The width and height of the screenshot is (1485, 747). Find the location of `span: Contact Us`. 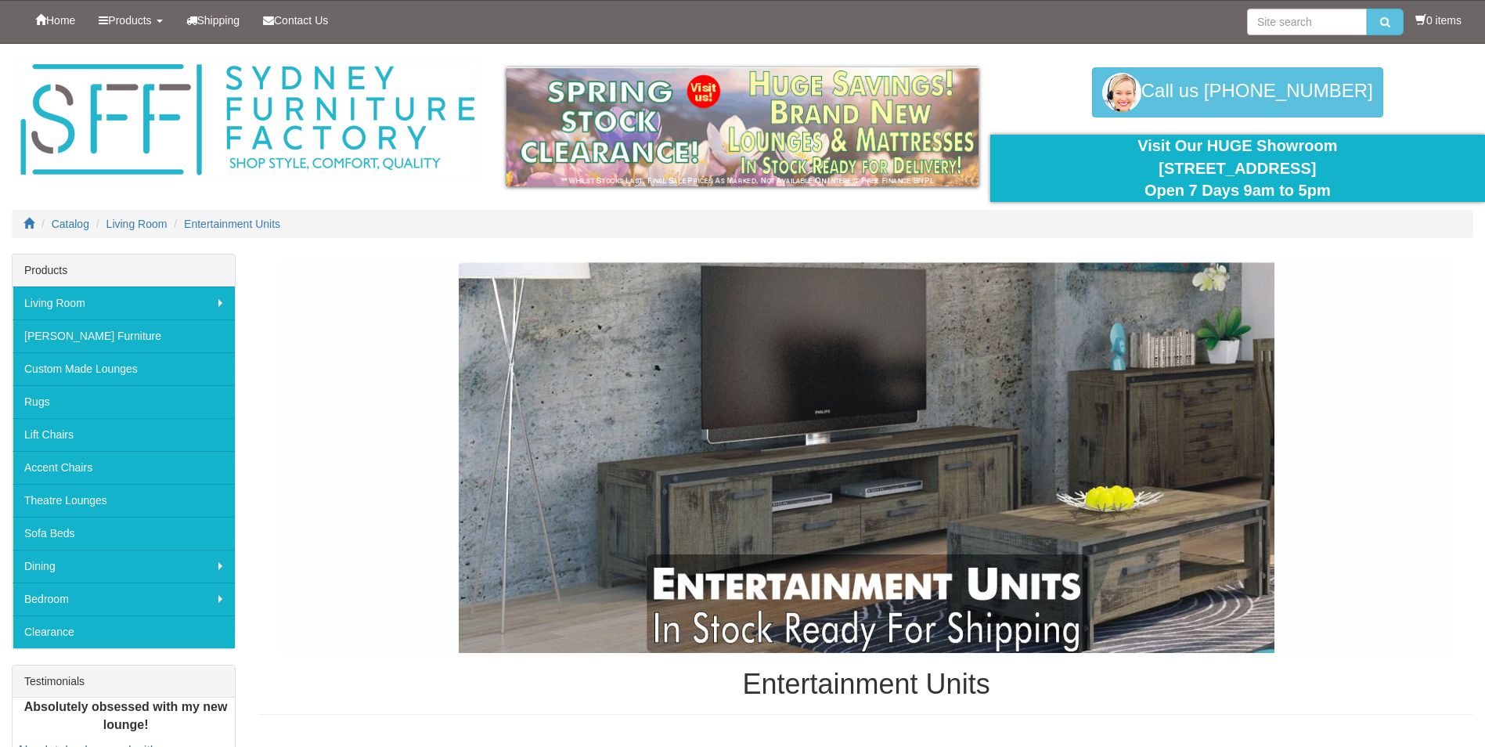

span: Contact Us is located at coordinates (301, 20).